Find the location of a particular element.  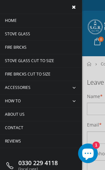

span: Fire Bricks Cut To Size is located at coordinates (27, 74).